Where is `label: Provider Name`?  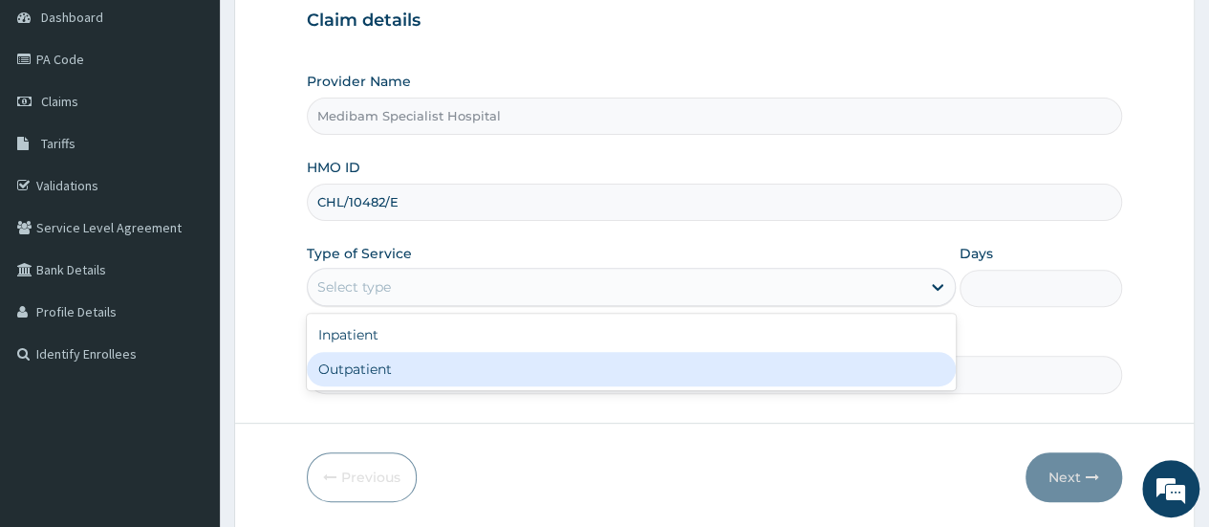
label: Provider Name is located at coordinates (358, 81).